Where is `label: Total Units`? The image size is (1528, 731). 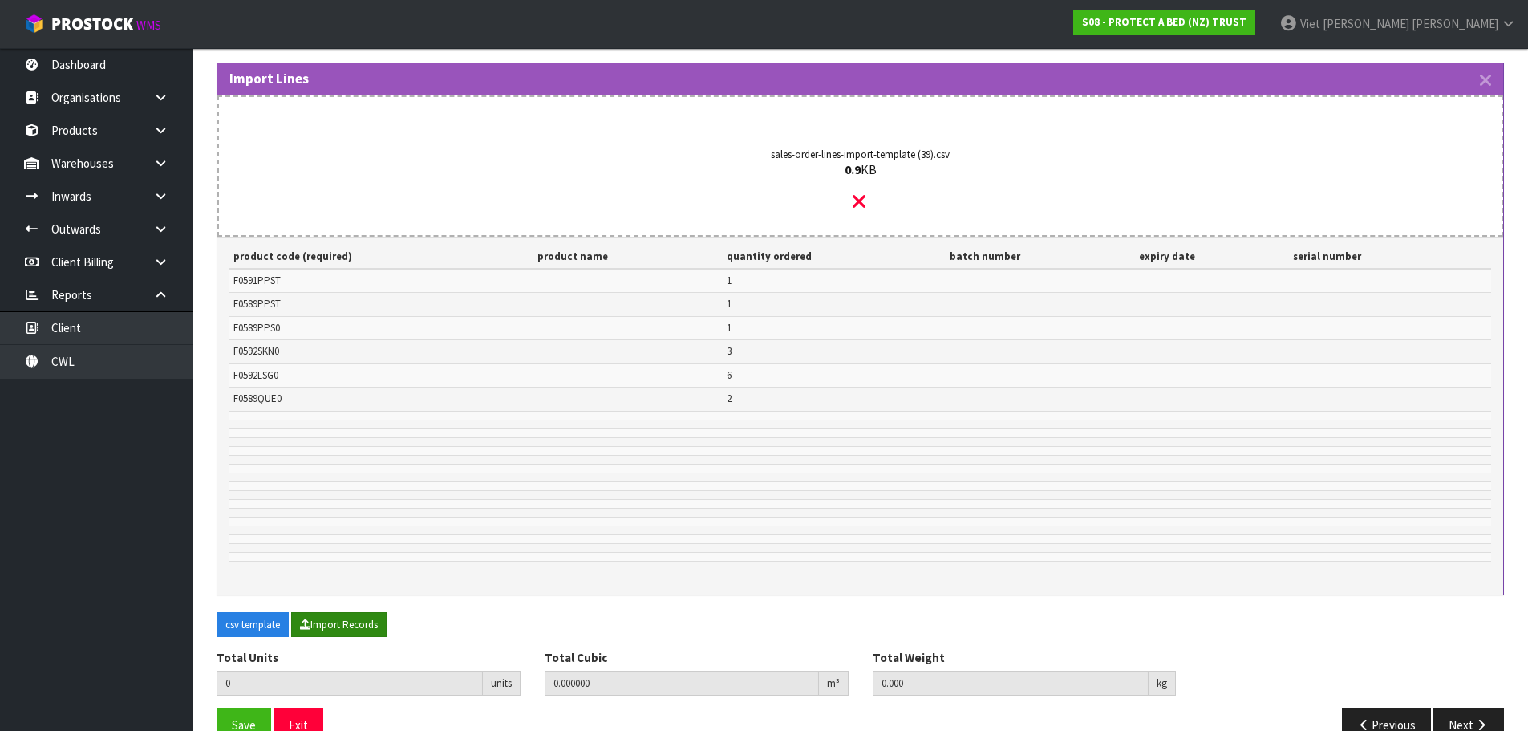
label: Total Units is located at coordinates (247, 657).